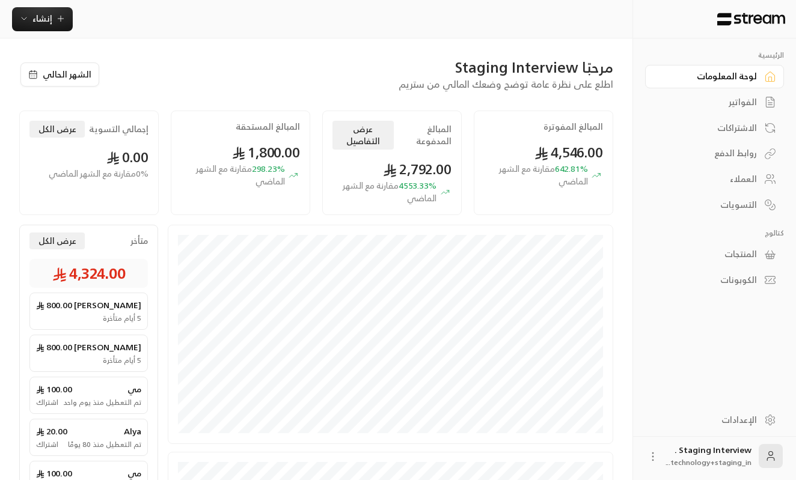  What do you see at coordinates (714, 55) in the screenshot?
I see `p: الرئيسية` at bounding box center [714, 55].